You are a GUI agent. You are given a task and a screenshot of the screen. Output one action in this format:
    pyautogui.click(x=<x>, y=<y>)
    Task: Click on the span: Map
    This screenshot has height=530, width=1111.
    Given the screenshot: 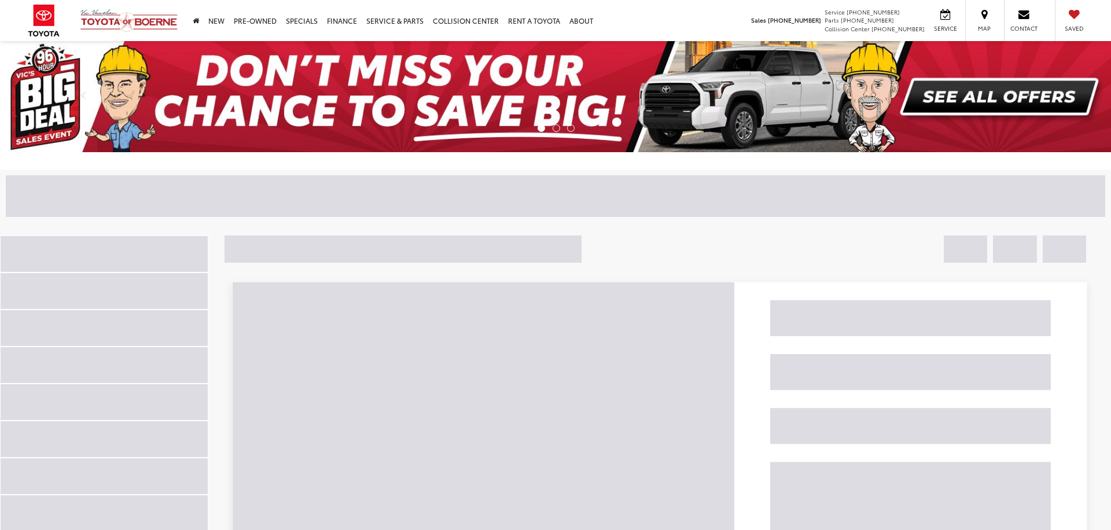 What is the action you would take?
    pyautogui.click(x=985, y=28)
    